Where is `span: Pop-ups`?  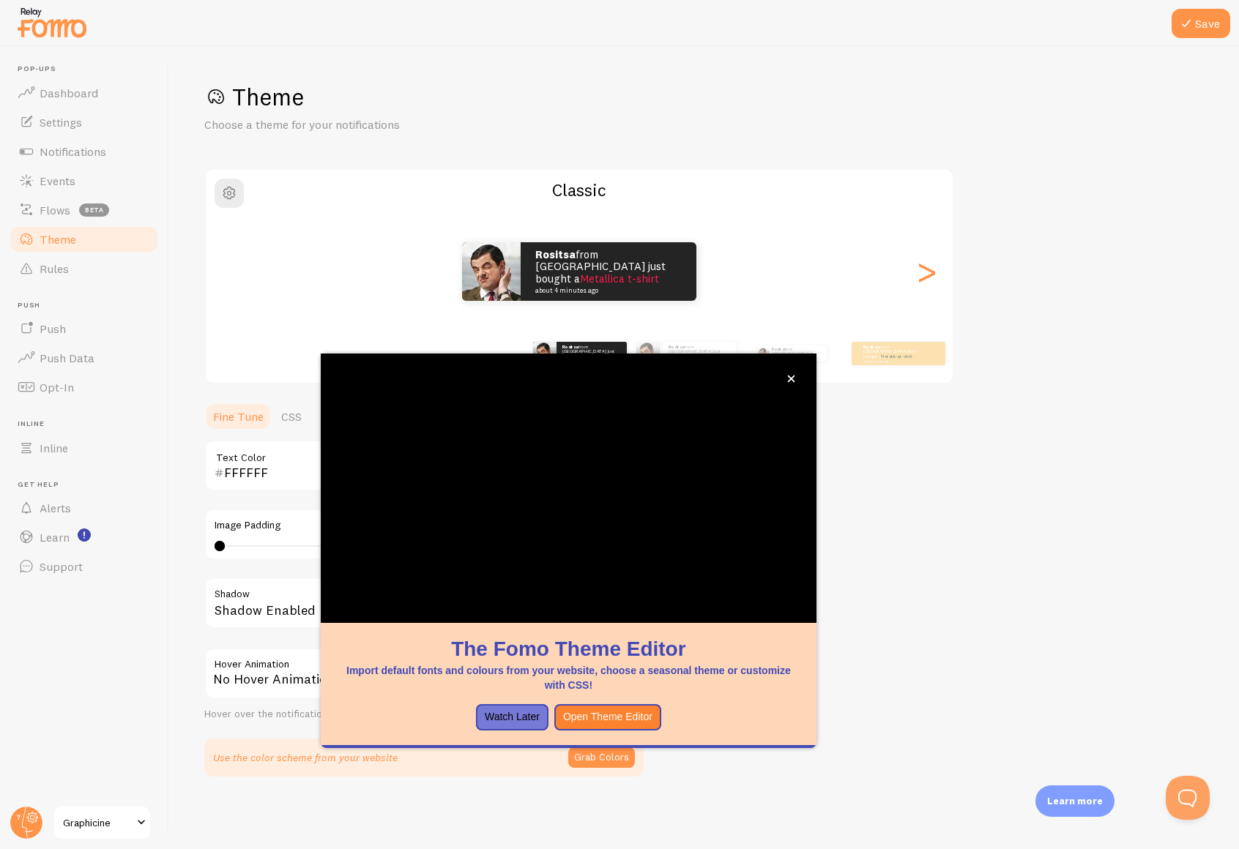
span: Pop-ups is located at coordinates (89, 69).